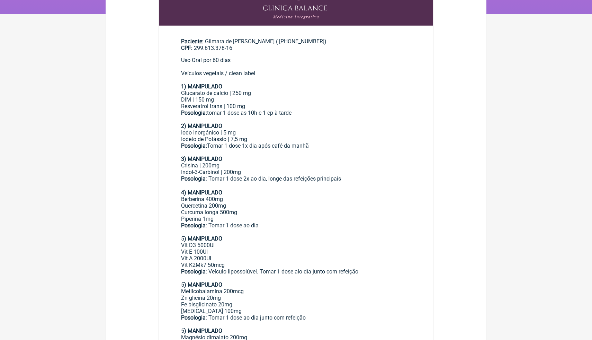 Image resolution: width=592 pixels, height=340 pixels. I want to click on strong: 2) MANIPULADO, so click(202, 126).